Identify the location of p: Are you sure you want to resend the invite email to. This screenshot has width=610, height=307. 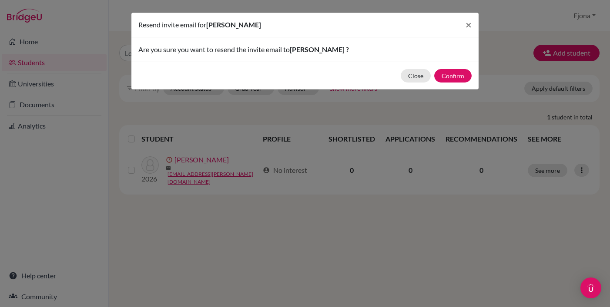
(305, 50).